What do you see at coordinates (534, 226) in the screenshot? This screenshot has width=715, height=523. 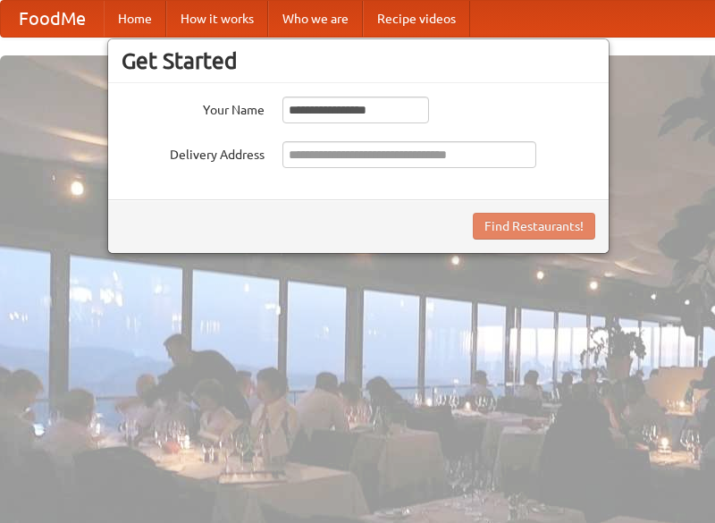 I see `button: Find Restaurants!` at bounding box center [534, 226].